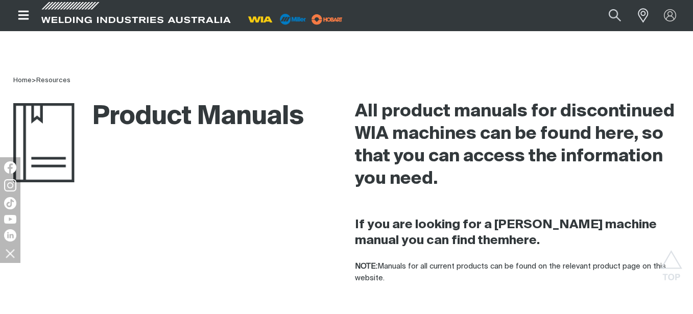 This screenshot has width=693, height=314. I want to click on a: miller, so click(327, 19).